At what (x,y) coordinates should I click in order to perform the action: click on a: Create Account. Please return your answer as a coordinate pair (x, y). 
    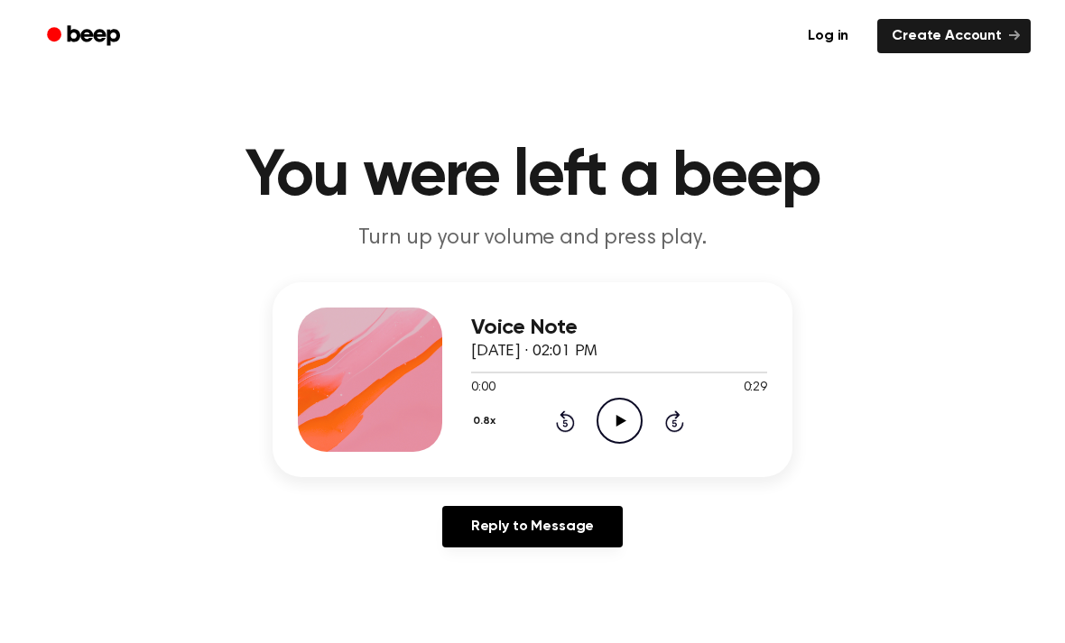
    Looking at the image, I should click on (954, 36).